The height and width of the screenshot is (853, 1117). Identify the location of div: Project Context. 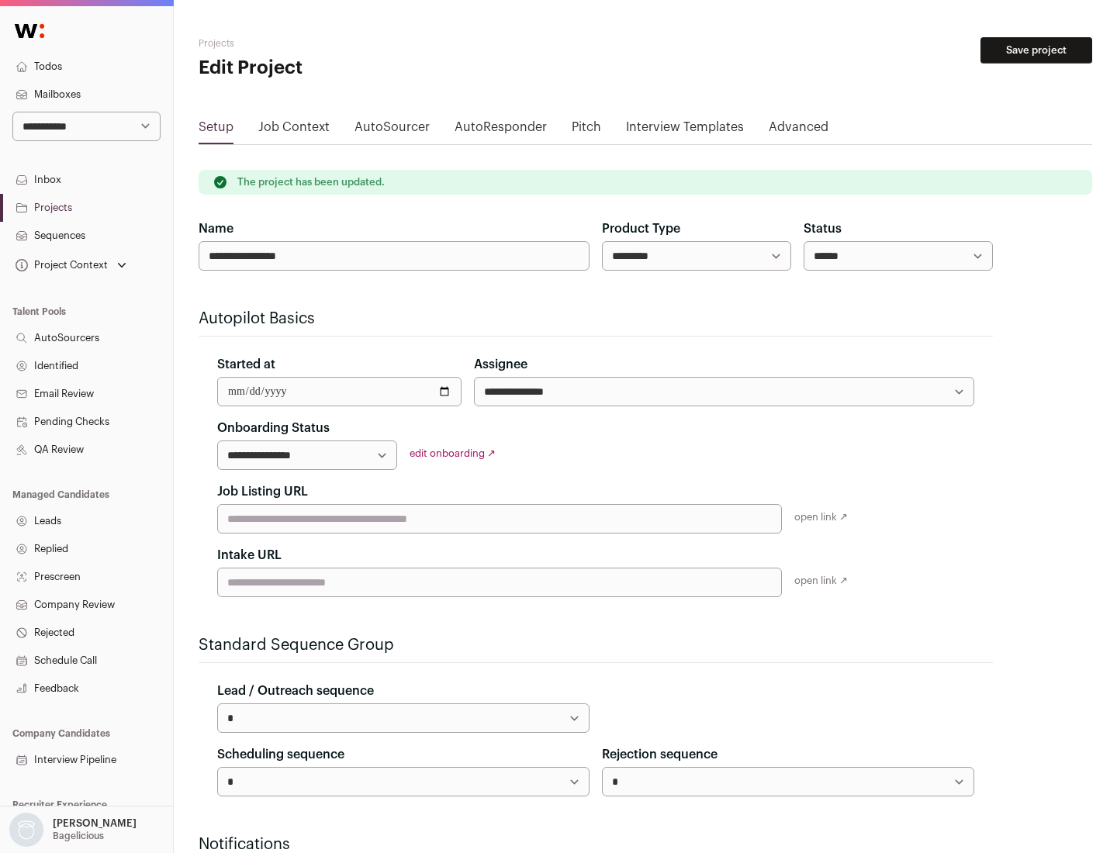
(60, 265).